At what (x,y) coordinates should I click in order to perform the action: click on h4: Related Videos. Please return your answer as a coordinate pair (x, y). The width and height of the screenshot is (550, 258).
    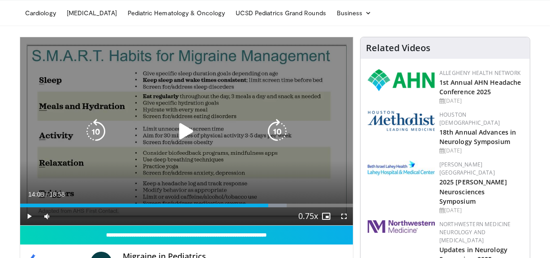
    Looking at the image, I should click on (398, 48).